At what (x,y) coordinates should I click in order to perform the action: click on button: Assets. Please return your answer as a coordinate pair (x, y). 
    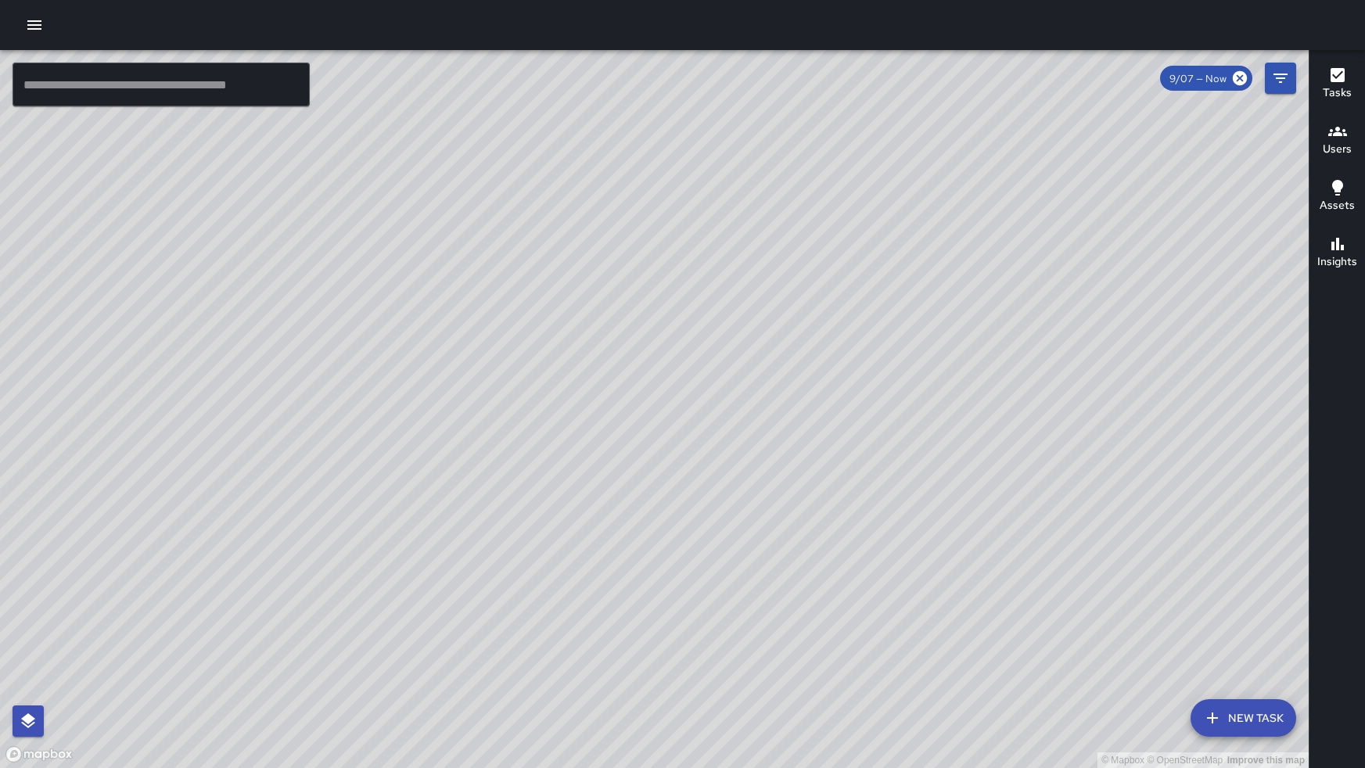
    Looking at the image, I should click on (1337, 197).